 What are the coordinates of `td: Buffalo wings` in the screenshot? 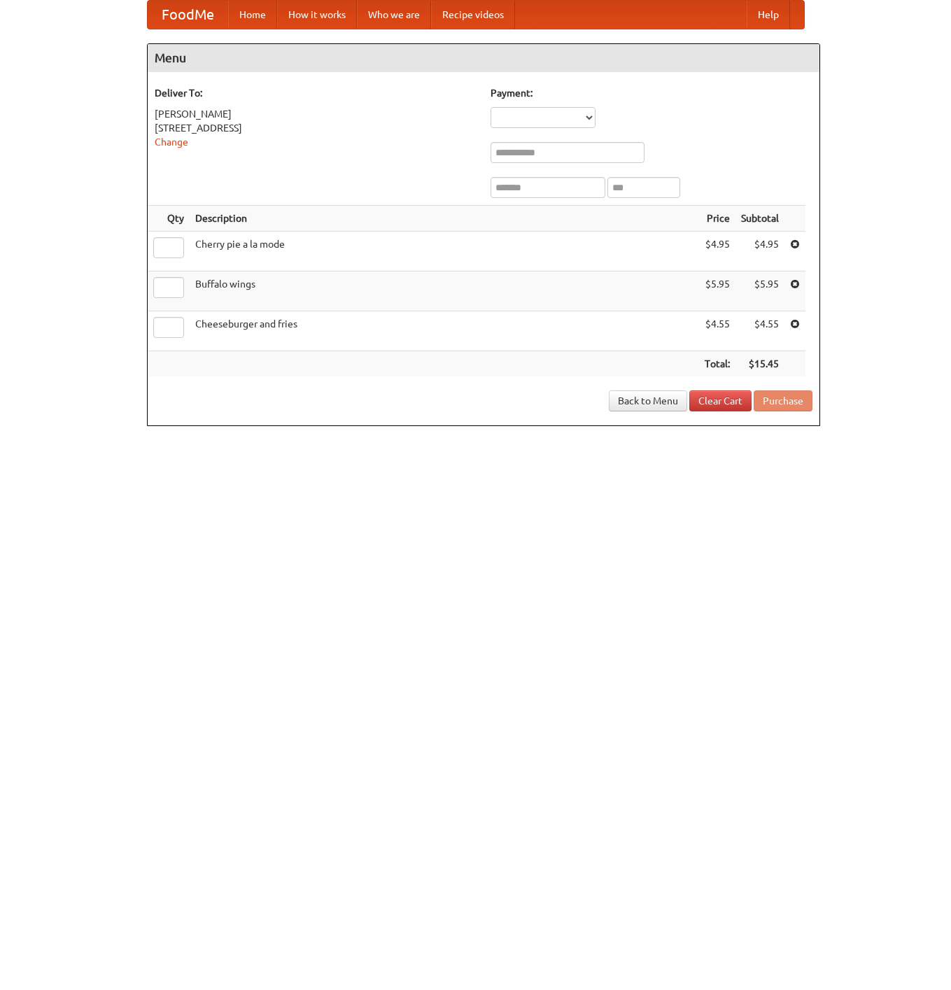 It's located at (444, 291).